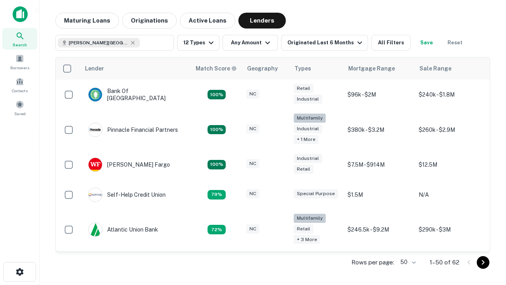  I want to click on td: $240k - $1.8M, so click(450, 95).